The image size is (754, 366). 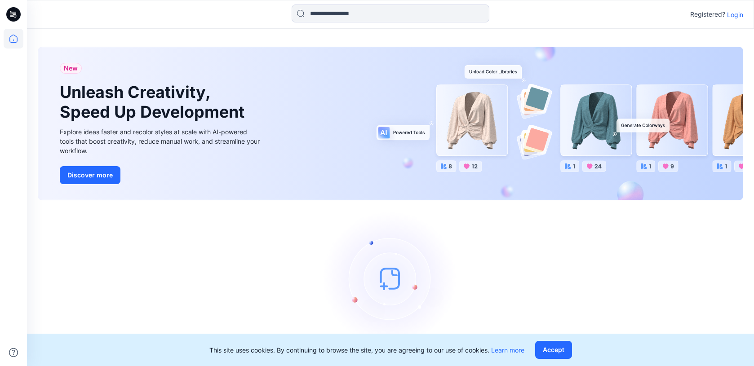 I want to click on span: New, so click(x=71, y=68).